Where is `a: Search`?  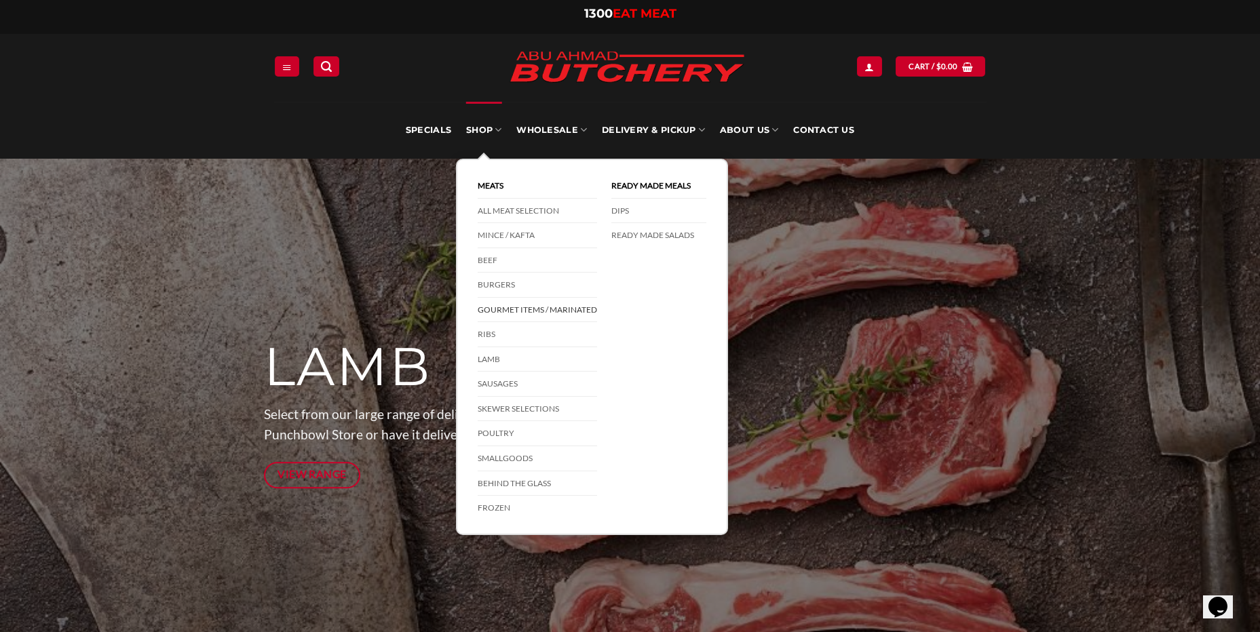
a: Search is located at coordinates (326, 66).